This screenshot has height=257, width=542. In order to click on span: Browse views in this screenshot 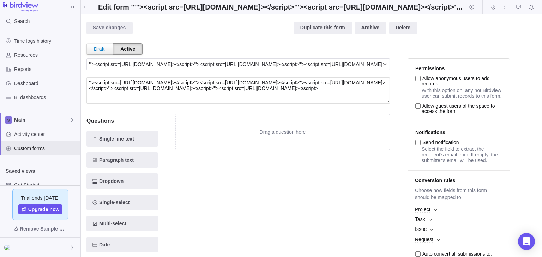, I will do `click(70, 171)`.